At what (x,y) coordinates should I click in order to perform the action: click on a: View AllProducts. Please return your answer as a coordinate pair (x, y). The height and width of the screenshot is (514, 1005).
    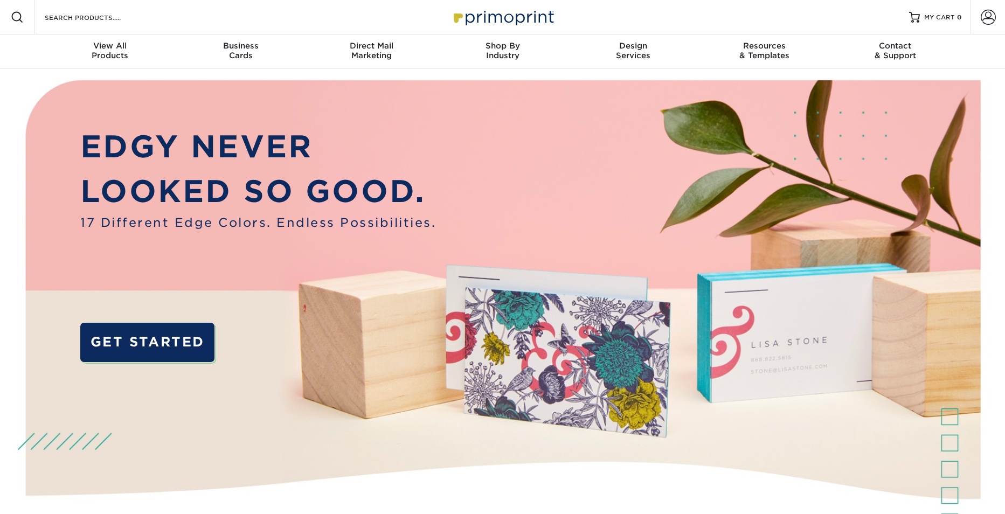
    Looking at the image, I should click on (110, 52).